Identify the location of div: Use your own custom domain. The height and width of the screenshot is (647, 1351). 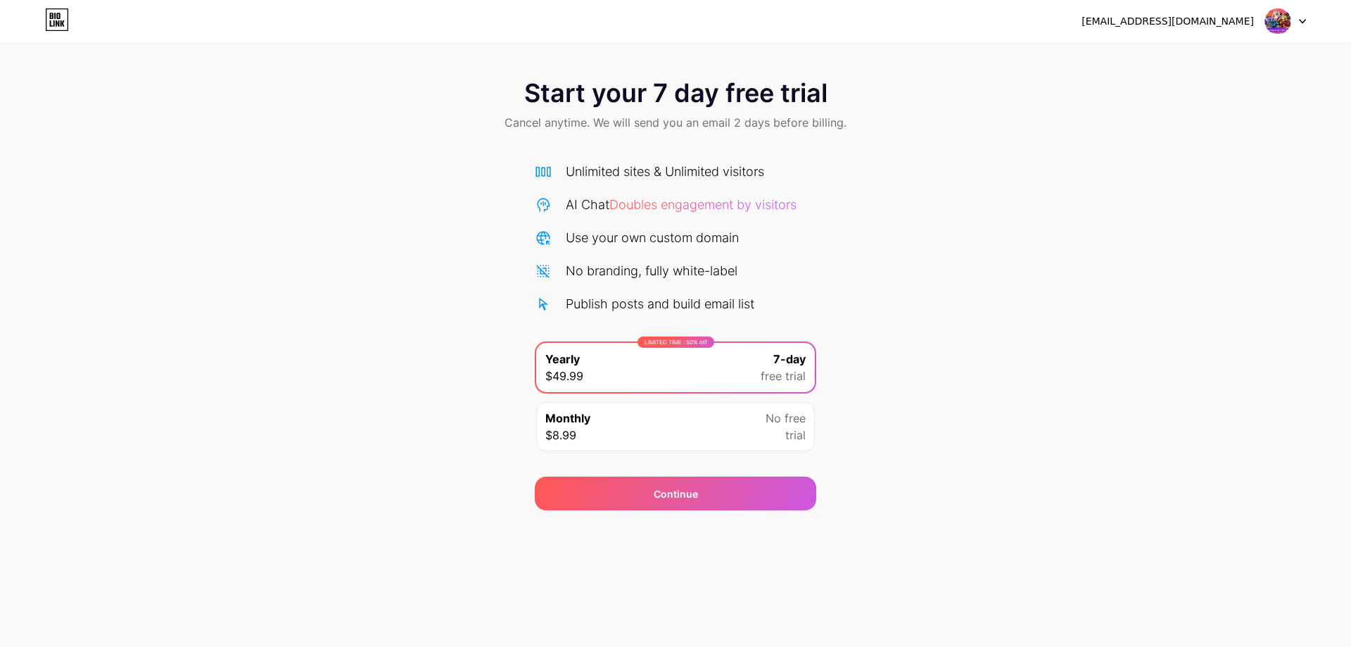
(652, 237).